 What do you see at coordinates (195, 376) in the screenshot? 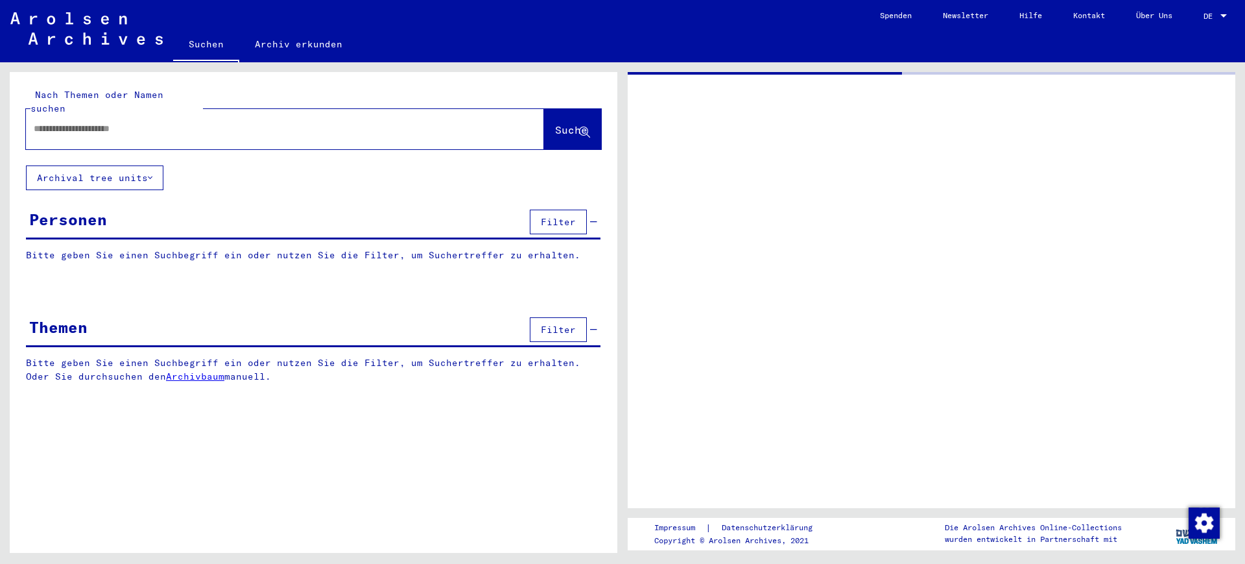
I see `a: Archivbaum` at bounding box center [195, 376].